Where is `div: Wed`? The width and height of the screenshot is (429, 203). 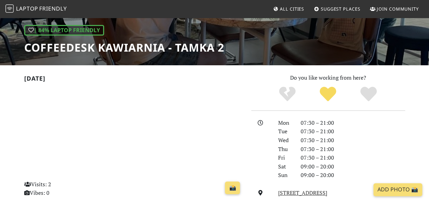
div: Wed is located at coordinates (286, 140).